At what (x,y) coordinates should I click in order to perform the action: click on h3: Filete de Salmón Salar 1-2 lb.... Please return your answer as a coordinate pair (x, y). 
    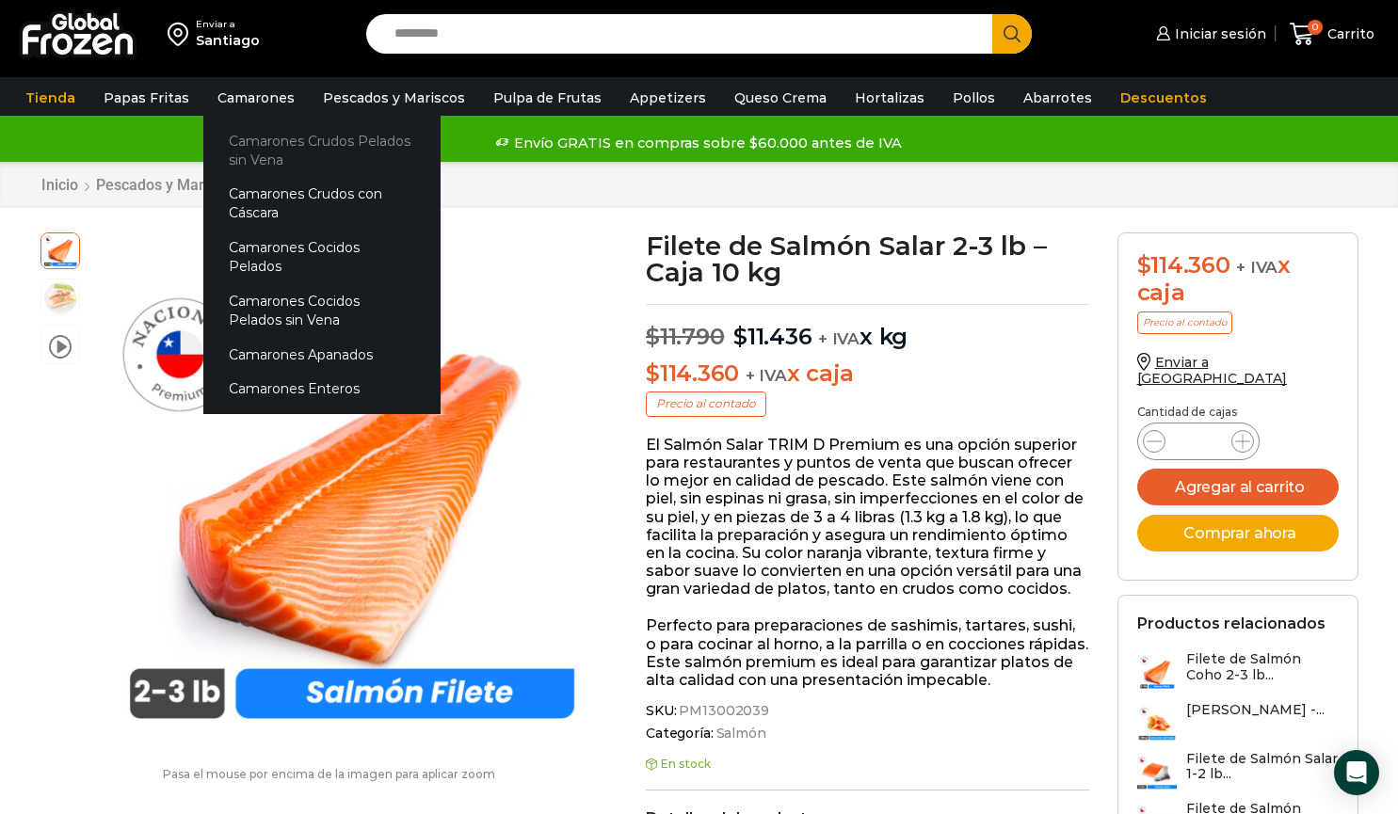
    Looking at the image, I should click on (1262, 767).